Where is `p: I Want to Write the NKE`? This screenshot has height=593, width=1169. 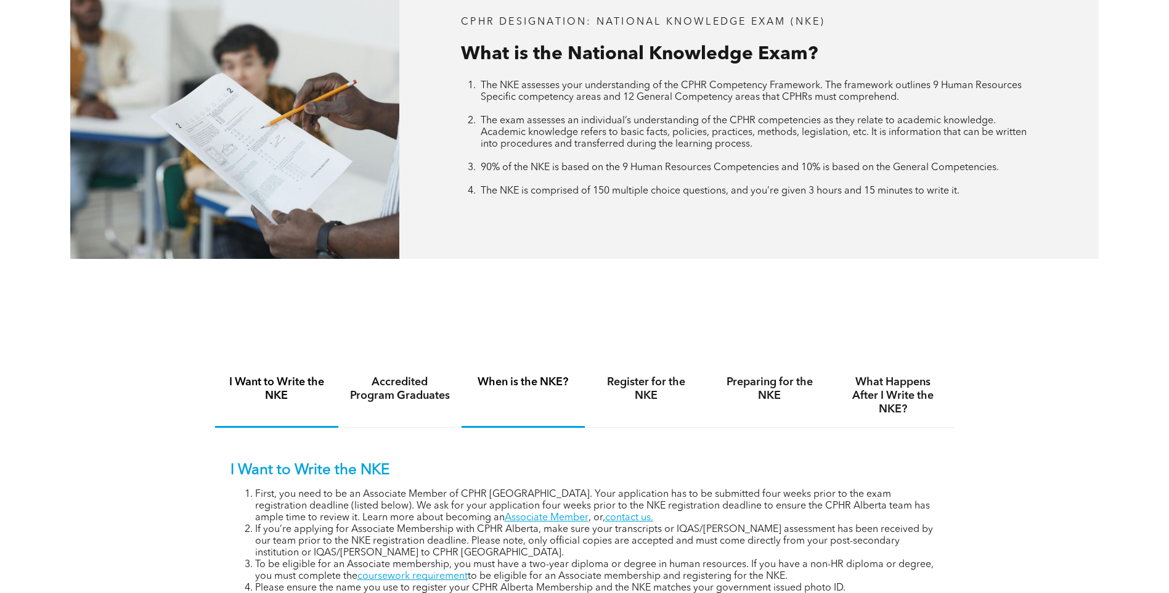 p: I Want to Write the NKE is located at coordinates (585, 470).